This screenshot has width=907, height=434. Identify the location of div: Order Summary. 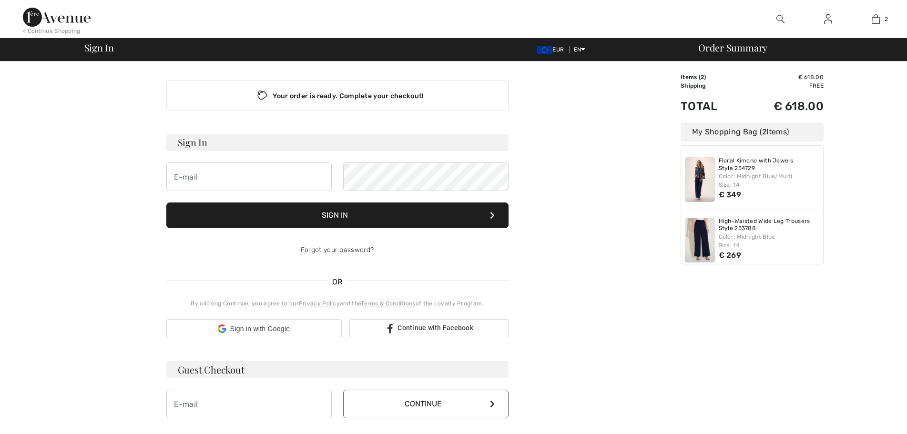
(794, 48).